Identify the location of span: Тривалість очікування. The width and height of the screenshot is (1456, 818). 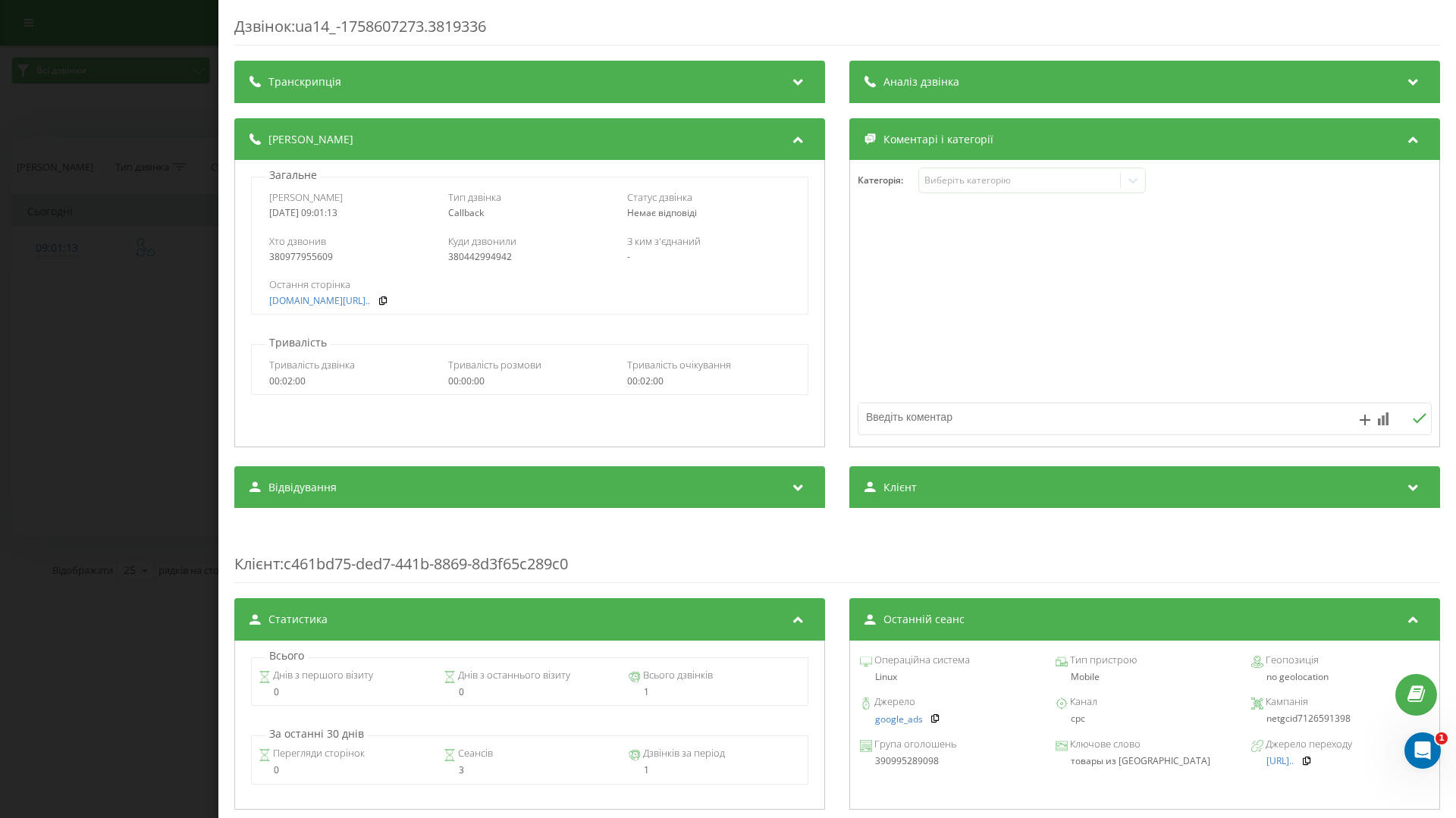
(678, 365).